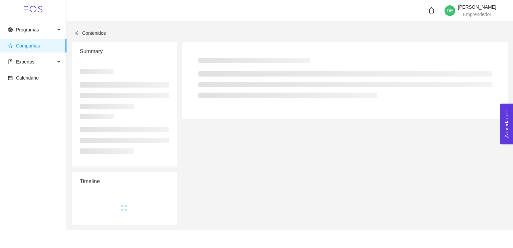 The width and height of the screenshot is (513, 248). I want to click on span: calendar, so click(10, 78).